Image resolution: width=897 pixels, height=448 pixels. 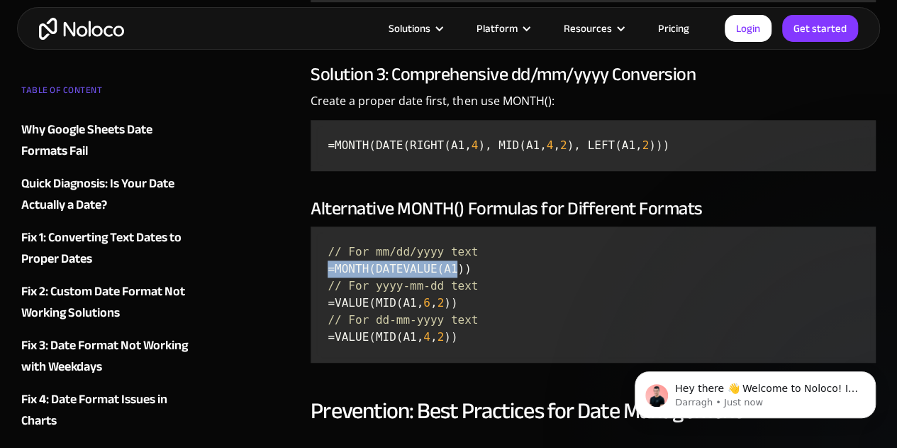 What do you see at coordinates (106, 94) in the screenshot?
I see `div: TABLE OF CONTENT` at bounding box center [106, 94].